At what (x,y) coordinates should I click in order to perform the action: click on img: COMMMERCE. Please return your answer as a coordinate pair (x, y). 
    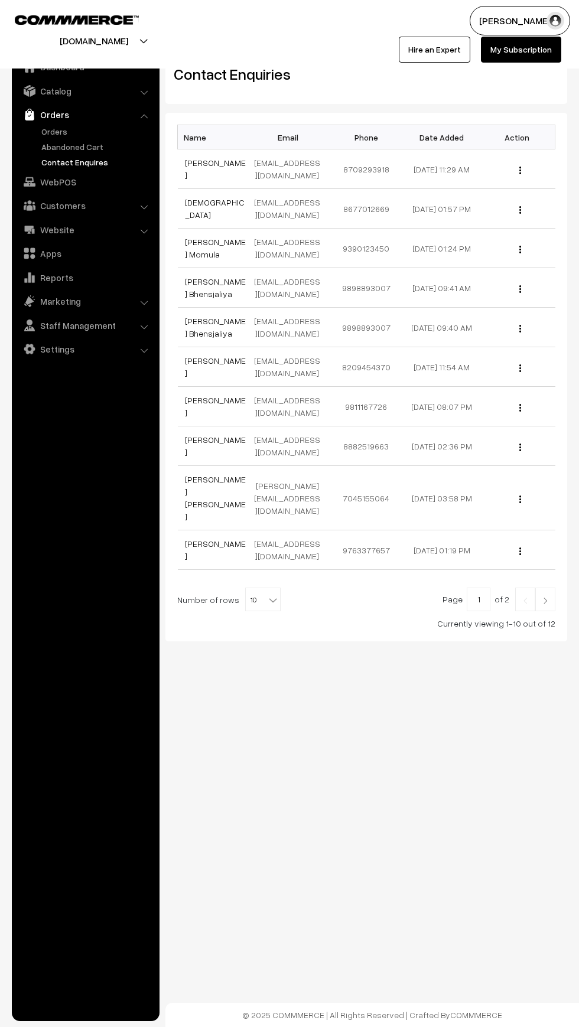
    Looking at the image, I should click on (77, 19).